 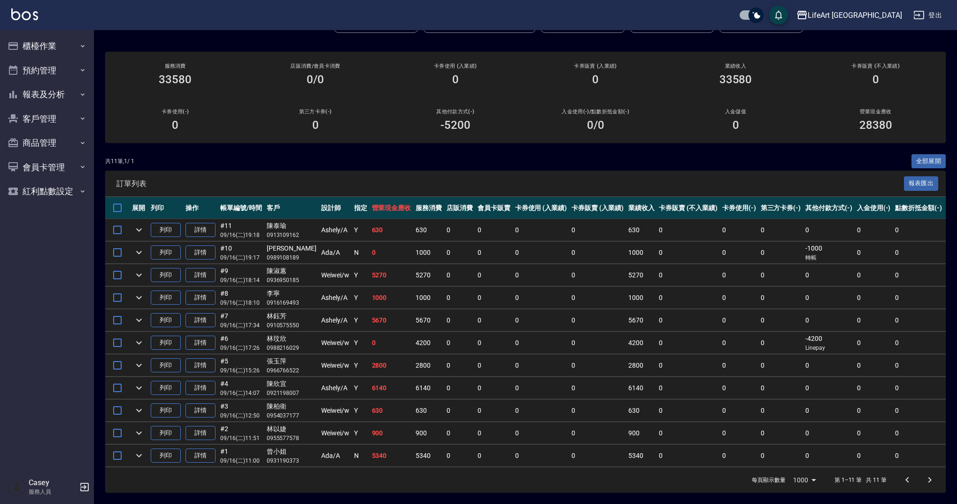 I want to click on button: 列印, so click(x=166, y=388).